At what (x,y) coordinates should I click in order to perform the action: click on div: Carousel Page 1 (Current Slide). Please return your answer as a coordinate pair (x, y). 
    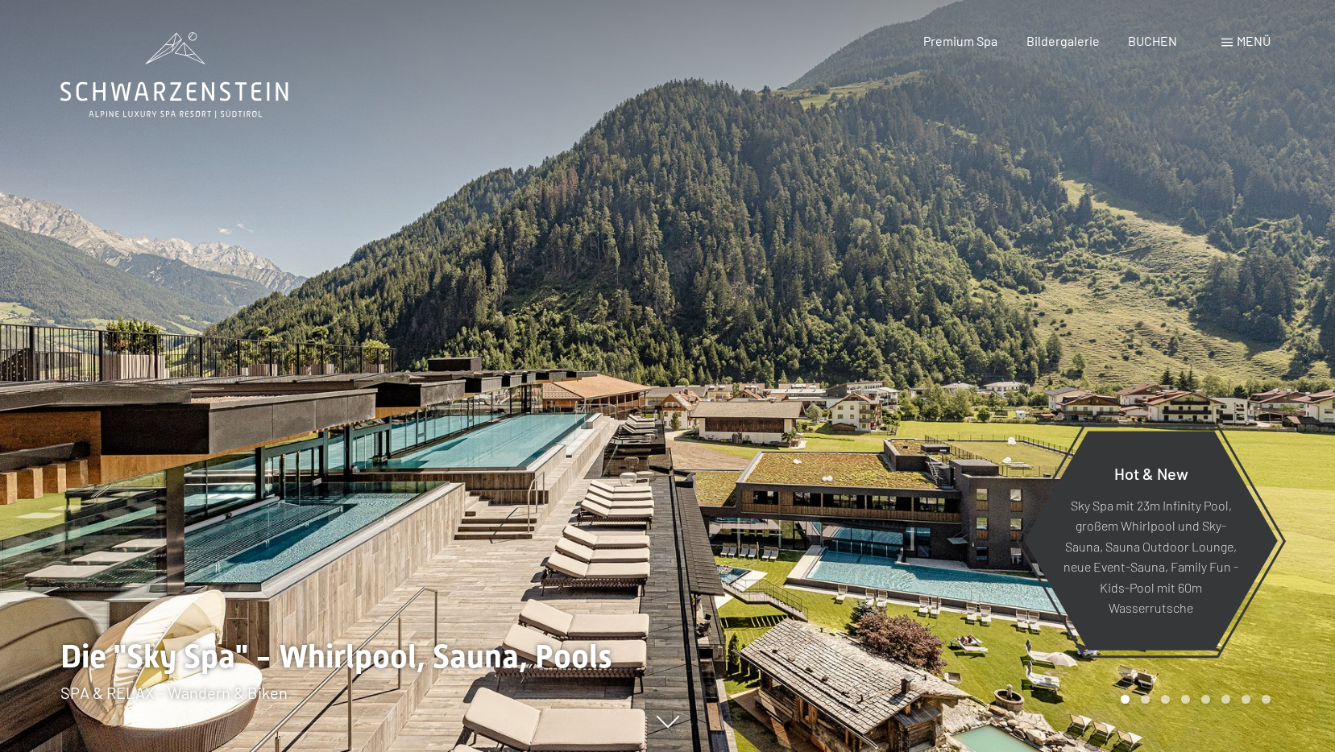
    Looking at the image, I should click on (1124, 699).